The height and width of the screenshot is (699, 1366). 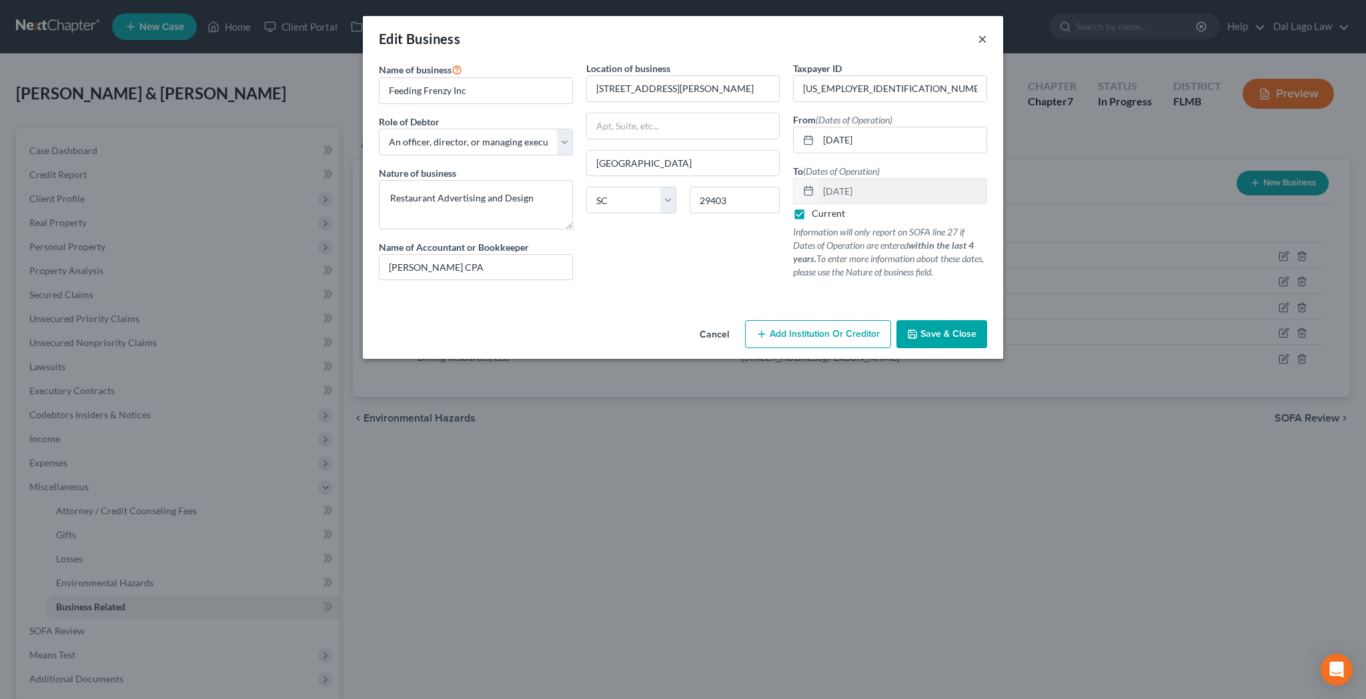 I want to click on button: Save & Close, so click(x=942, y=334).